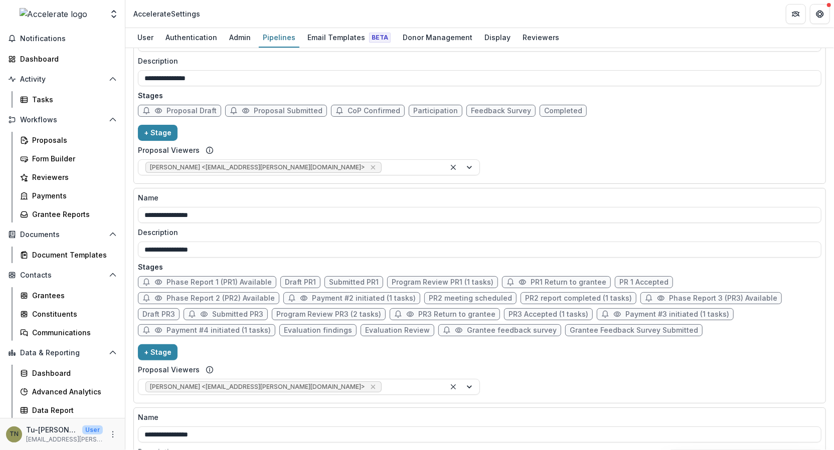 This screenshot has height=450, width=834. What do you see at coordinates (501, 111) in the screenshot?
I see `span: Feedback Survey` at bounding box center [501, 111].